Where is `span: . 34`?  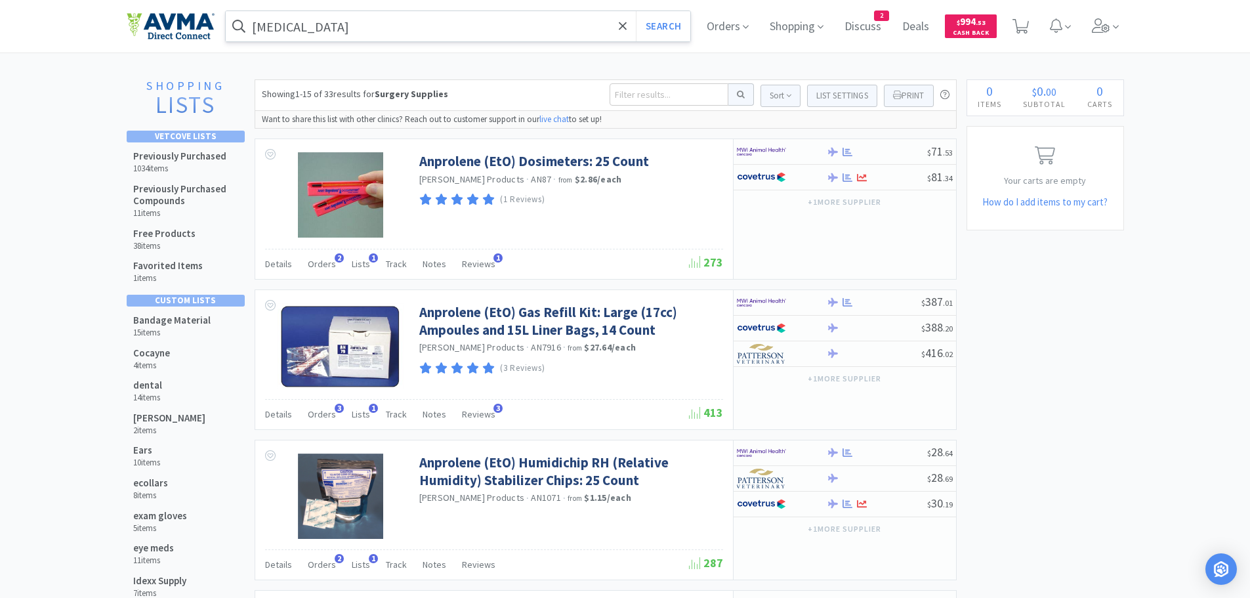 span: . 34 is located at coordinates (947, 178).